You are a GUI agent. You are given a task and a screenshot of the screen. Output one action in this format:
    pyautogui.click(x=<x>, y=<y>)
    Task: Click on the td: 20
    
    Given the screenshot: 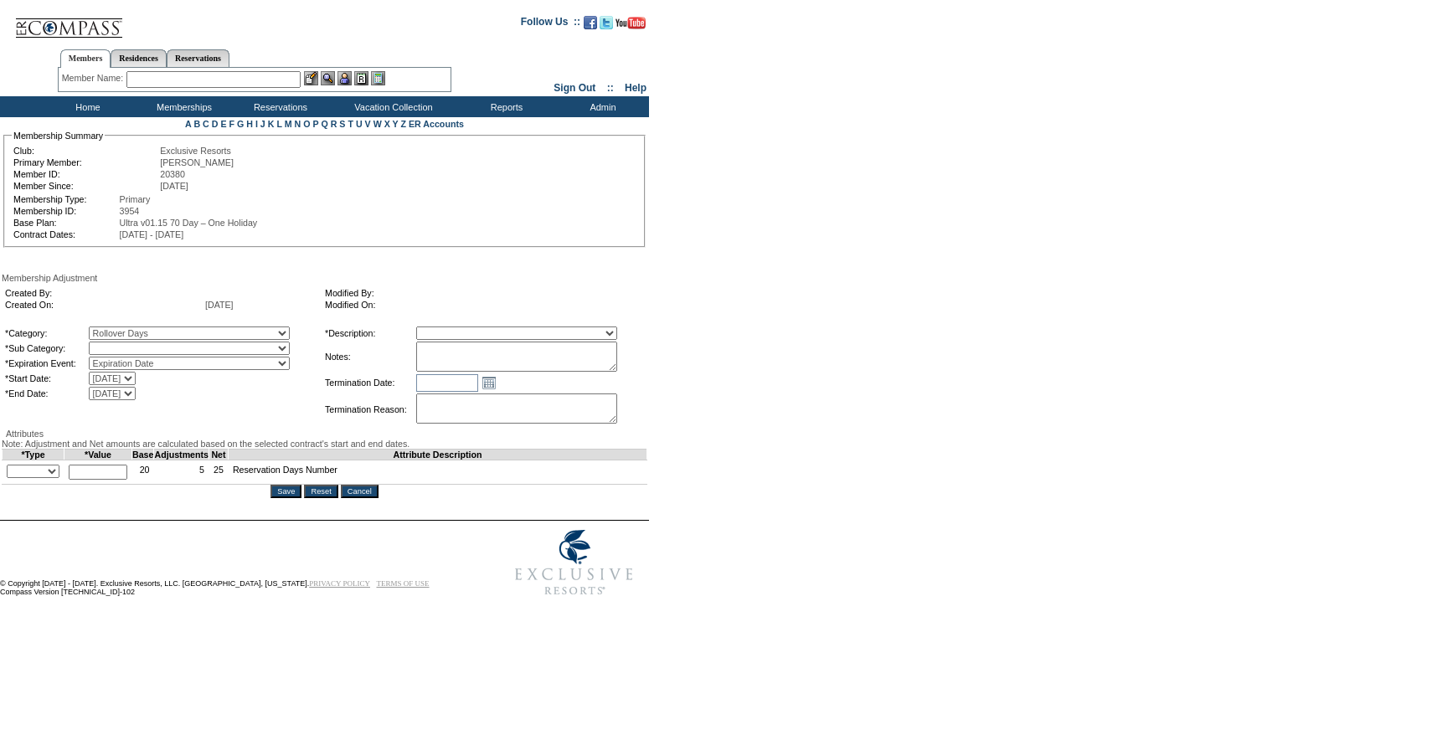 What is the action you would take?
    pyautogui.click(x=143, y=472)
    